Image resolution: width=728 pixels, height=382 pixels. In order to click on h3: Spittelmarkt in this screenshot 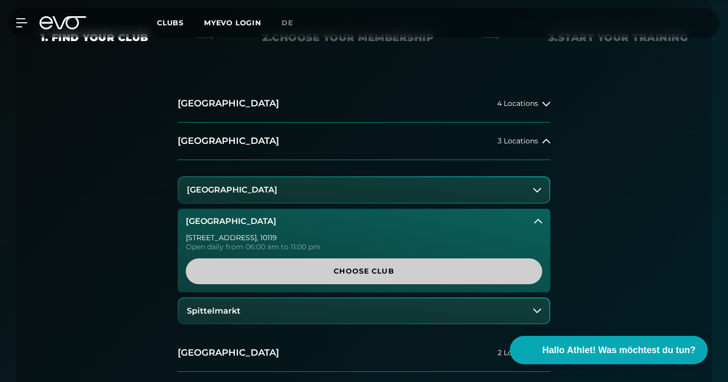, I will do `click(214, 311)`.